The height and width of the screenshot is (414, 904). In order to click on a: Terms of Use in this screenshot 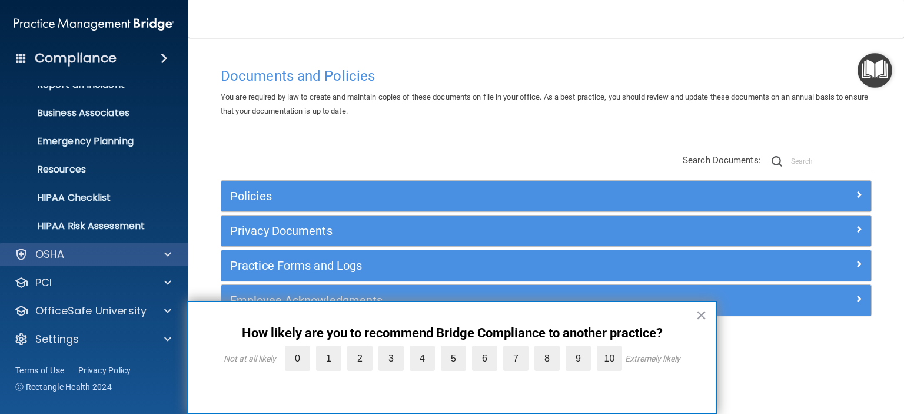, I will do `click(39, 370)`.